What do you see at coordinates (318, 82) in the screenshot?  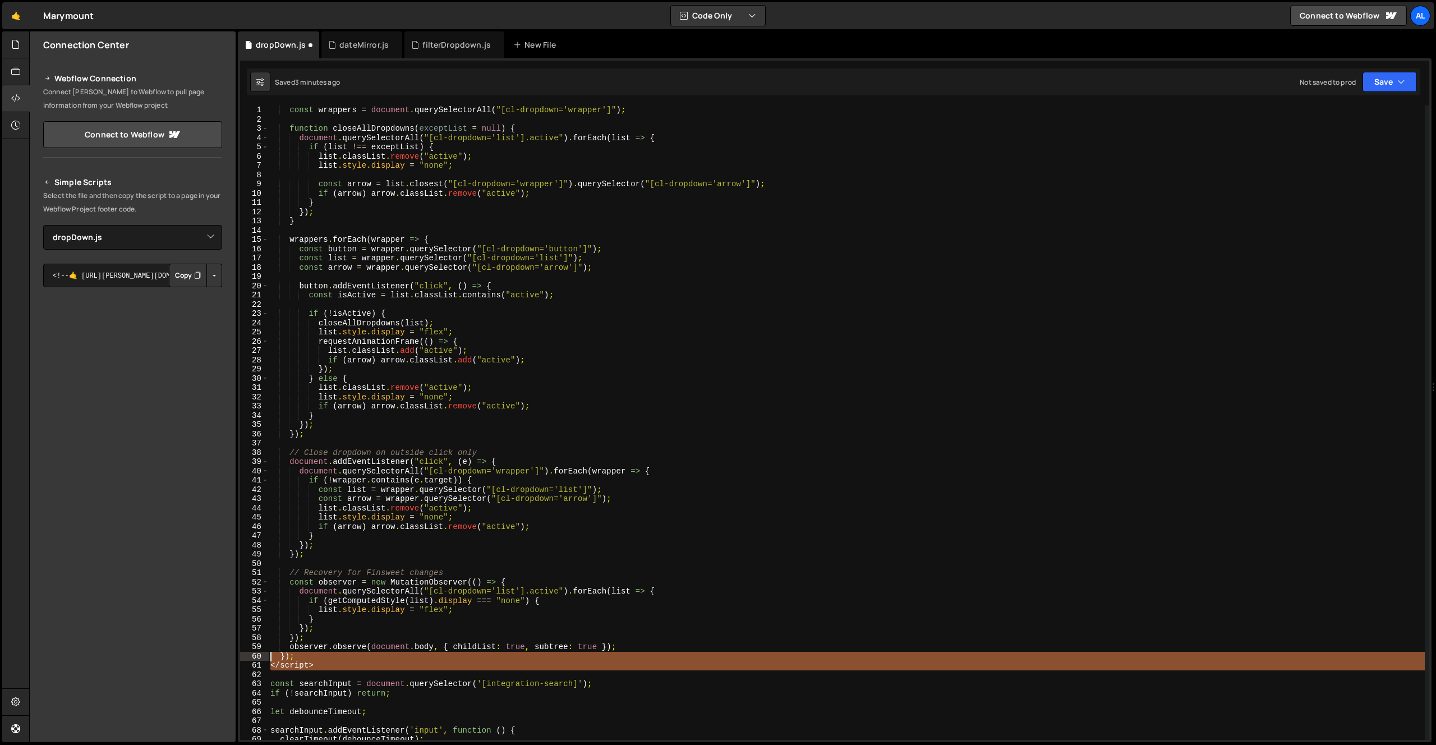 I see `div: 3 minutes ago` at bounding box center [318, 82].